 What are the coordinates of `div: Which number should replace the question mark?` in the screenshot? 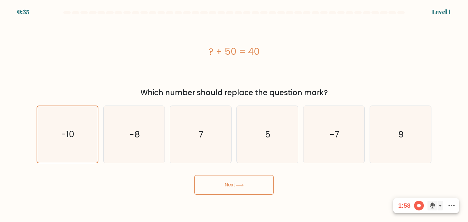 It's located at (234, 93).